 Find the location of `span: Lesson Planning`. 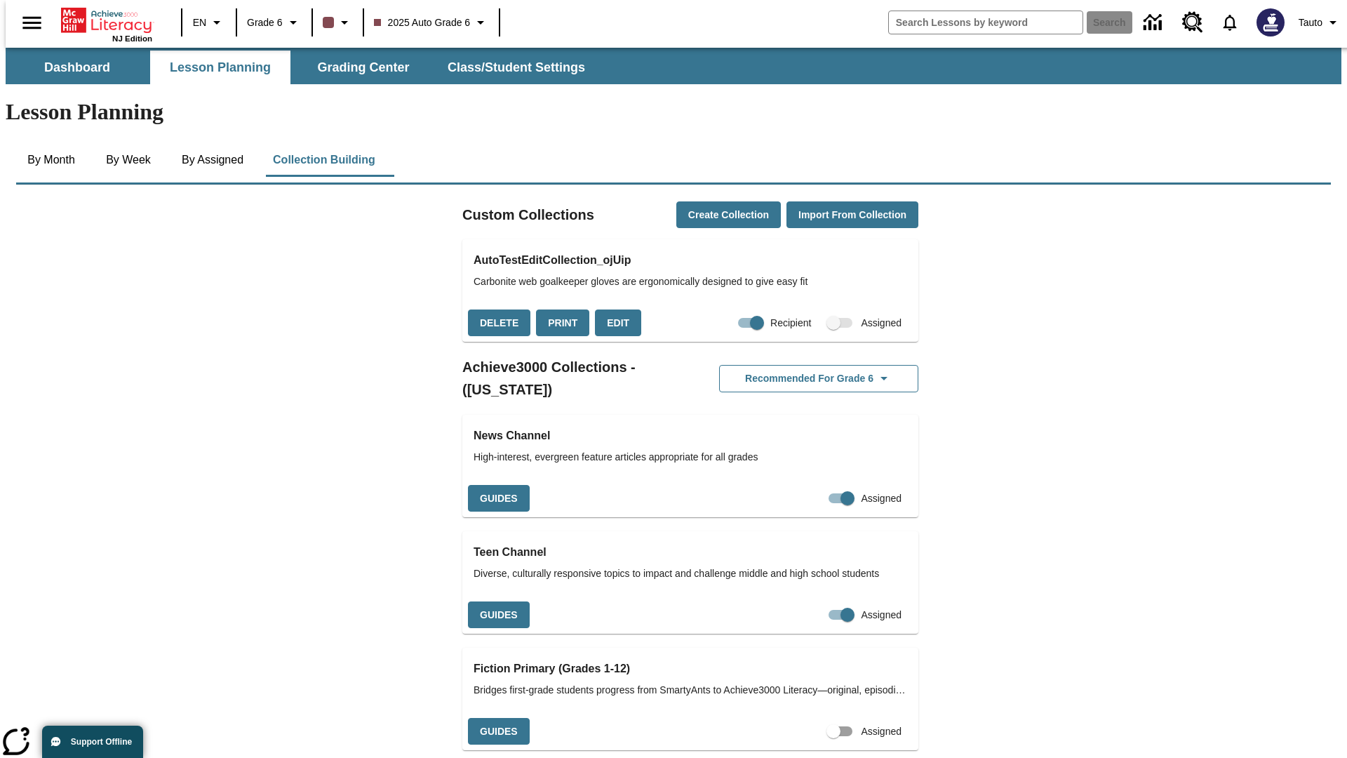

span: Lesson Planning is located at coordinates (220, 67).